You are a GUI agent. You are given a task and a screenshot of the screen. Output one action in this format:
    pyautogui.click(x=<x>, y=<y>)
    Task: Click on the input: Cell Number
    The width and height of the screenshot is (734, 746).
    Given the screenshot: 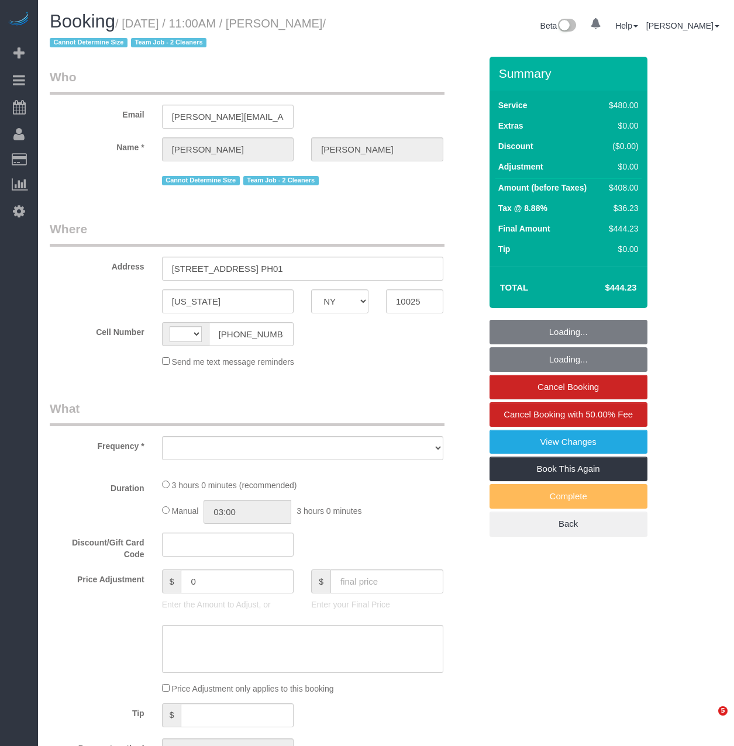 What is the action you would take?
    pyautogui.click(x=251, y=334)
    